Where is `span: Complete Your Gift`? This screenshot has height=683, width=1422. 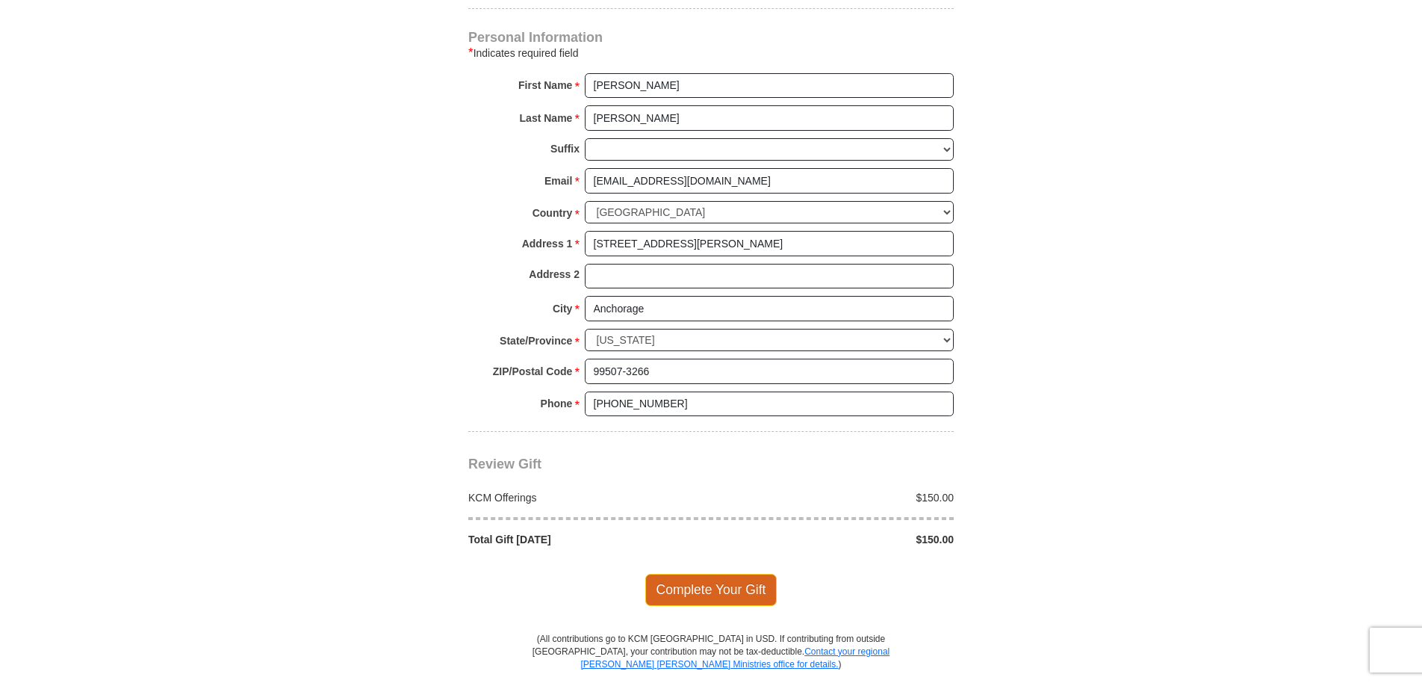 span: Complete Your Gift is located at coordinates (711, 589).